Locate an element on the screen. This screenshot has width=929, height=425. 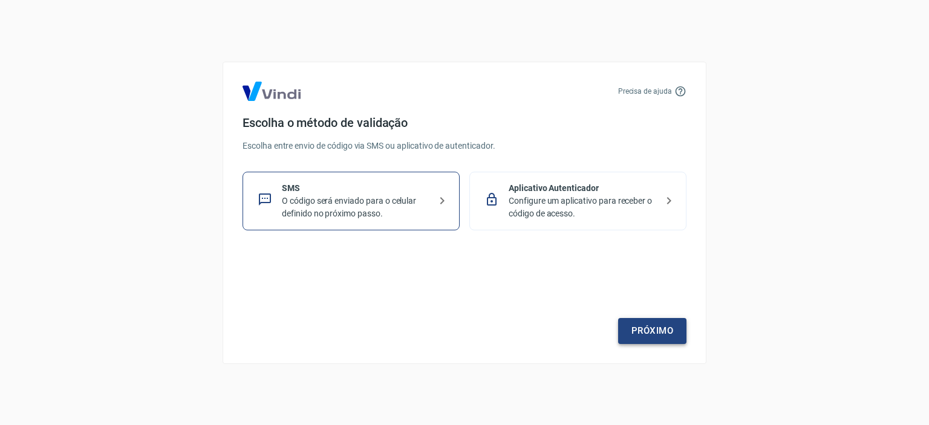
p: O código será enviado para o celular definido no próximo passo. is located at coordinates (356, 207).